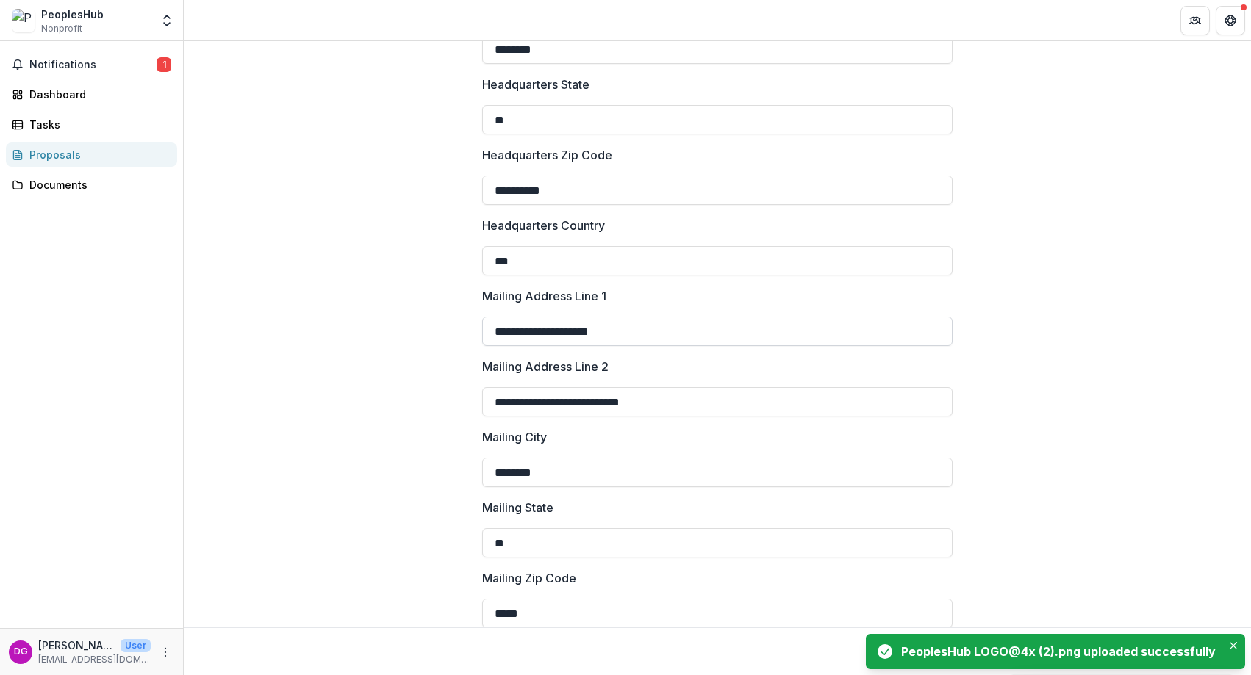  What do you see at coordinates (543, 226) in the screenshot?
I see `p: Headquarters Country` at bounding box center [543, 226].